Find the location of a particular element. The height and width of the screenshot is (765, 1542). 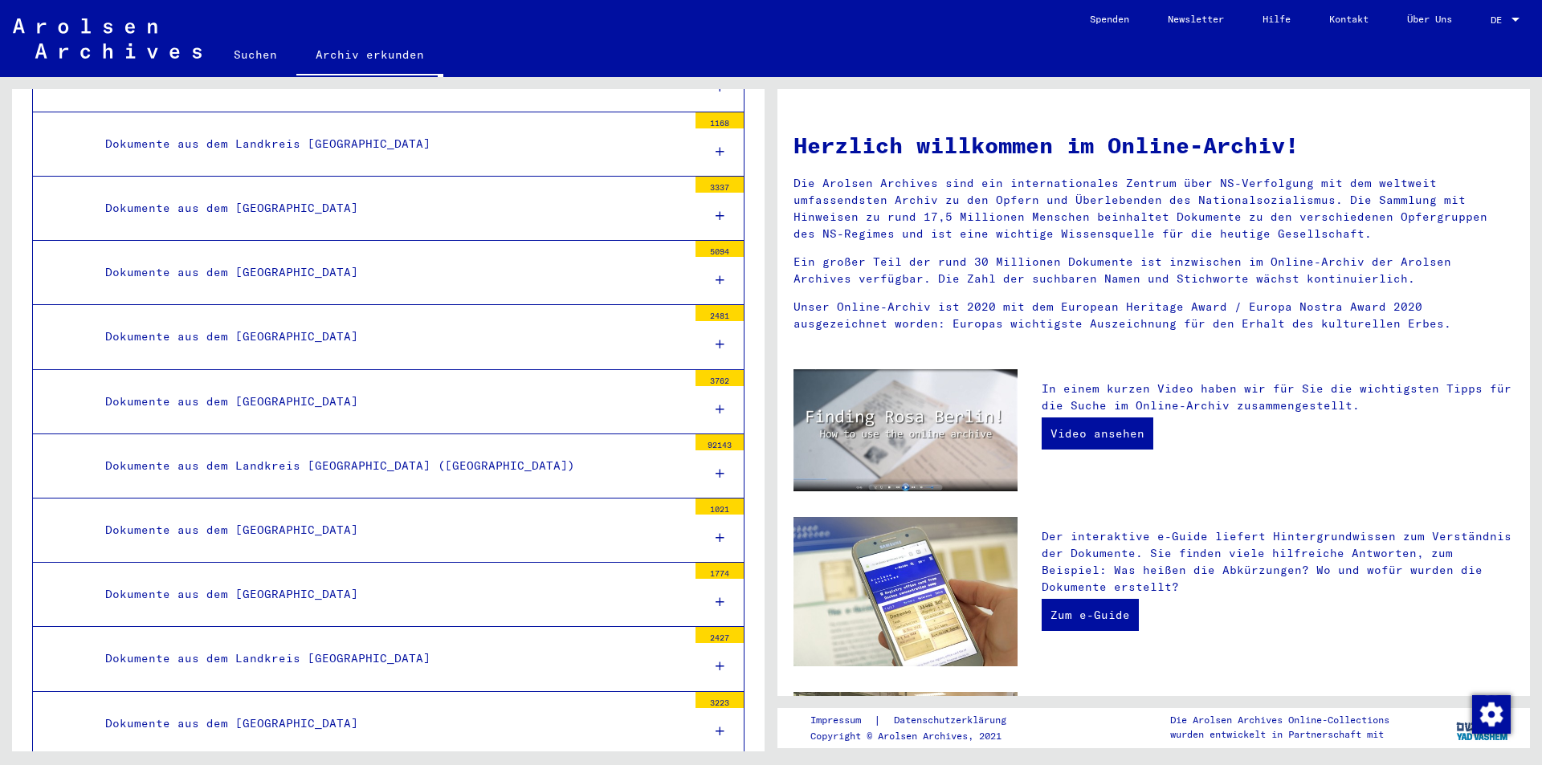

div: 1774 is located at coordinates (720, 571).